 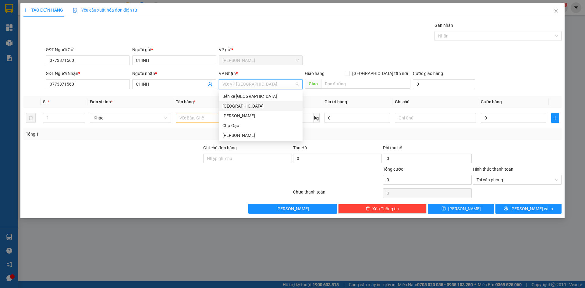 I want to click on span: Giao hàng, so click(x=315, y=73).